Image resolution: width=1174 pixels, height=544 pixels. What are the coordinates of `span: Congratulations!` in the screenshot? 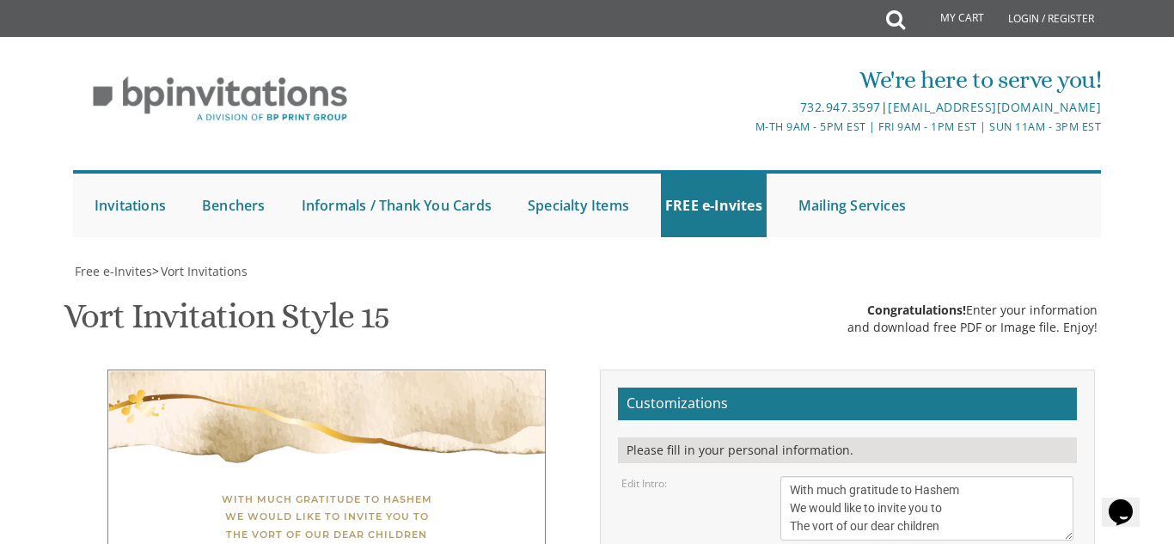 It's located at (916, 309).